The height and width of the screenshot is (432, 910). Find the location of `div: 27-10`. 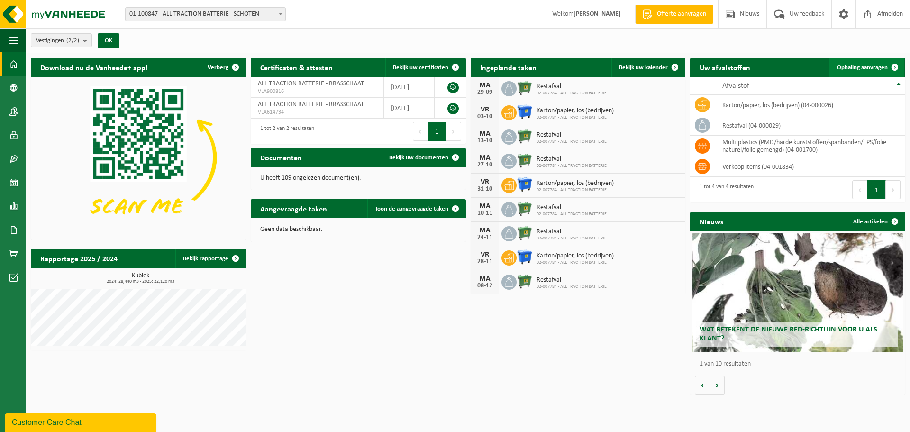

div: 27-10 is located at coordinates (485, 165).